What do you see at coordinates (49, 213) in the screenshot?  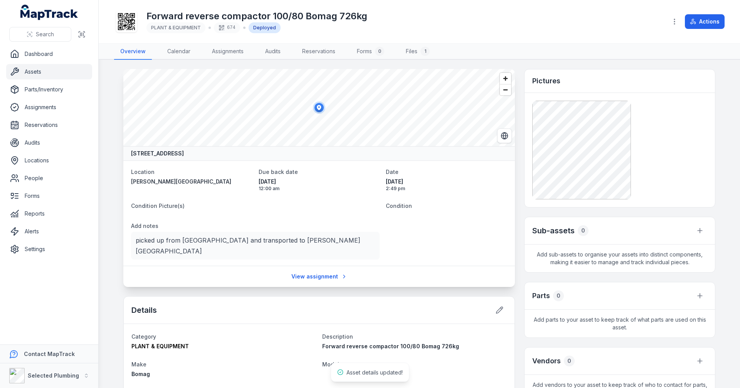 I see `a: Reports` at bounding box center [49, 213].